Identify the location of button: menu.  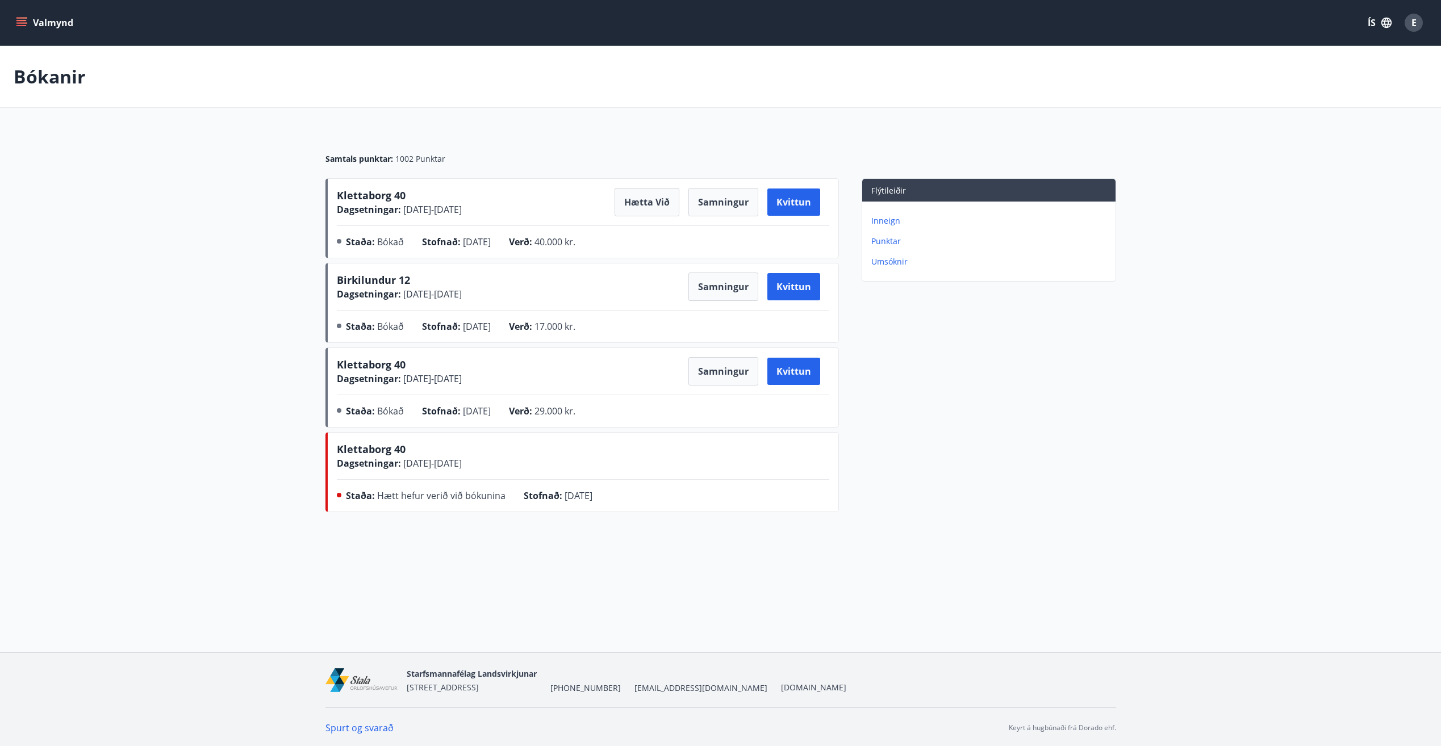
(45, 23).